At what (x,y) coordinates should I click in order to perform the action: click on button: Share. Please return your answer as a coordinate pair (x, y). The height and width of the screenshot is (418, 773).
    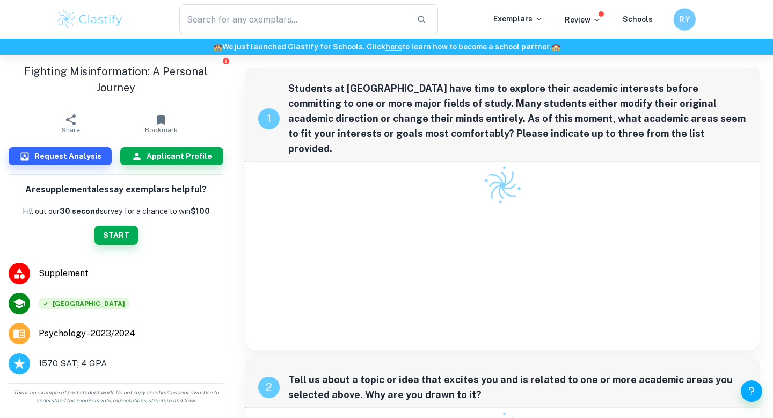
    Looking at the image, I should click on (71, 123).